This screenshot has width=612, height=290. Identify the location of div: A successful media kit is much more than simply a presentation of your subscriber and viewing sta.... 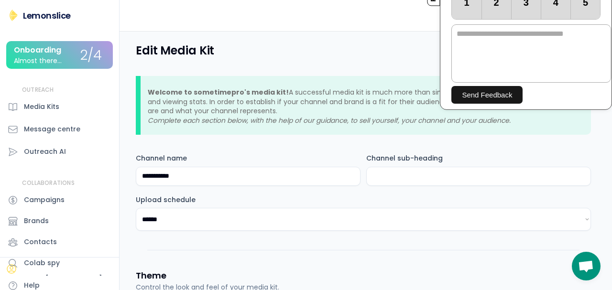
(361, 108).